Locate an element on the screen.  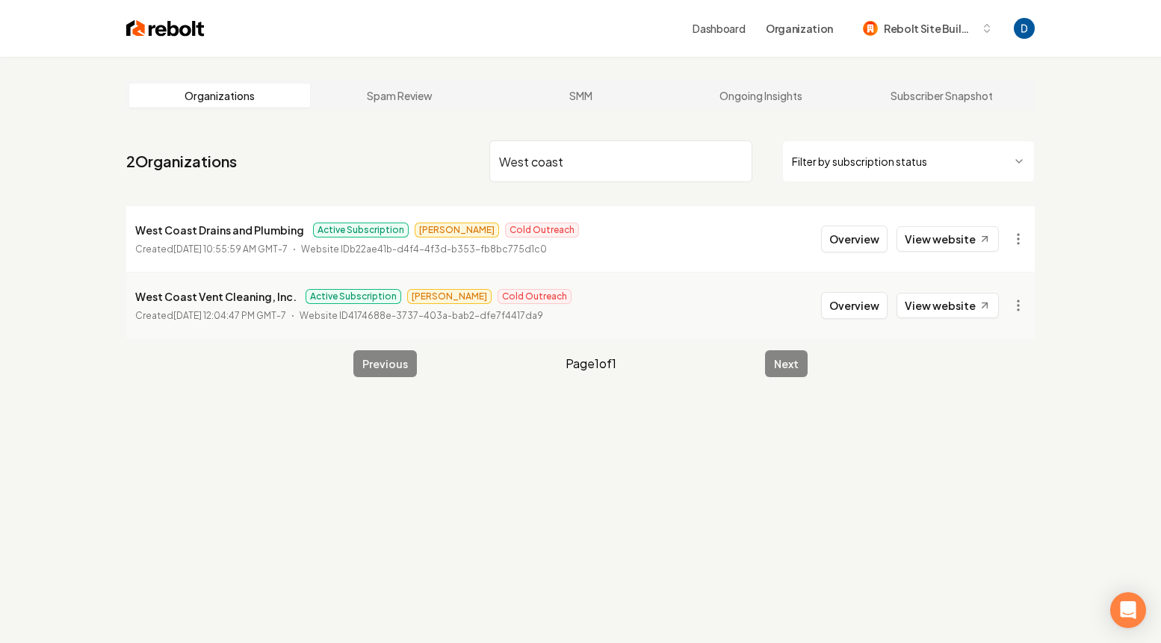
a: SMM is located at coordinates (581, 96).